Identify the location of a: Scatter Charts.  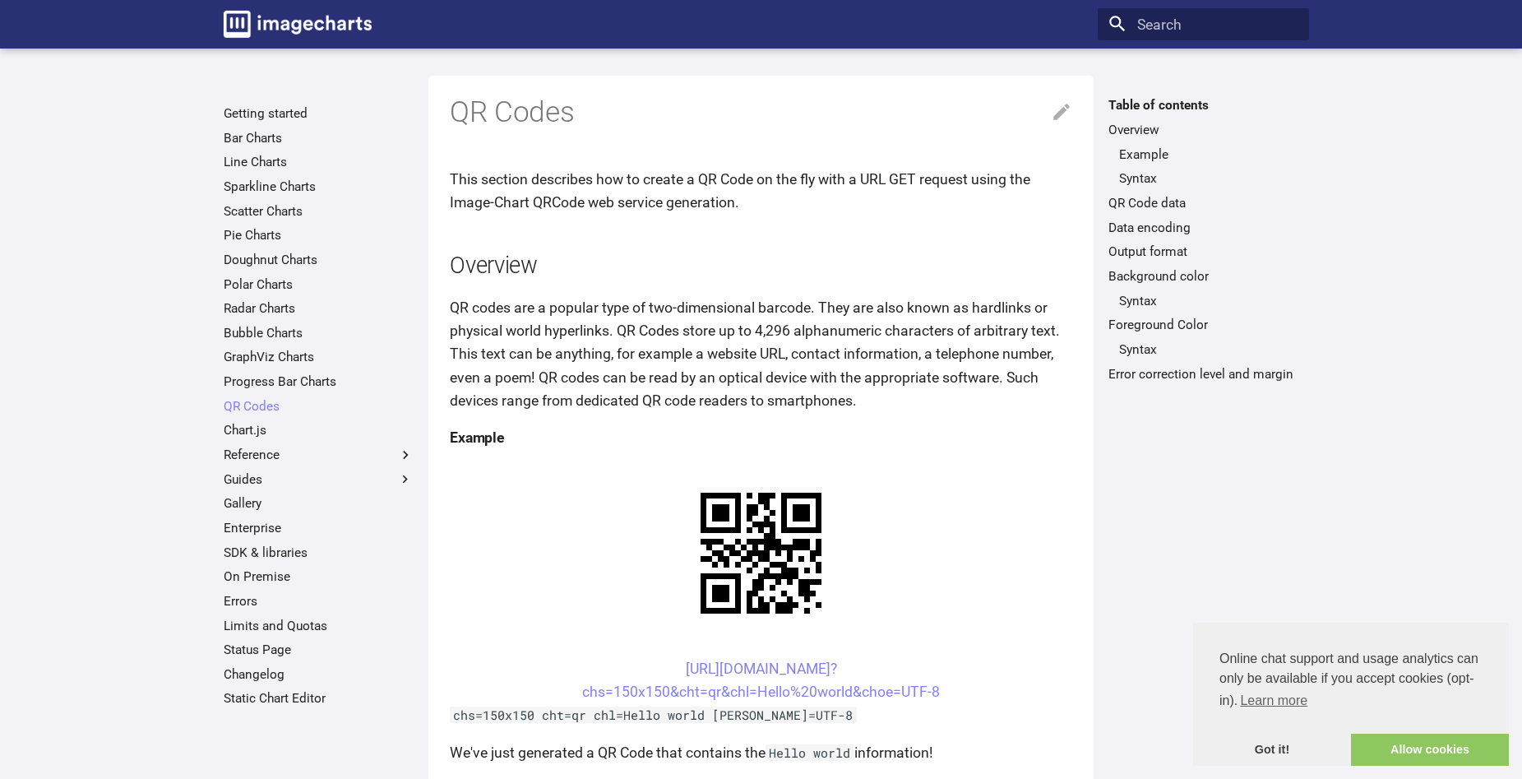
(318, 211).